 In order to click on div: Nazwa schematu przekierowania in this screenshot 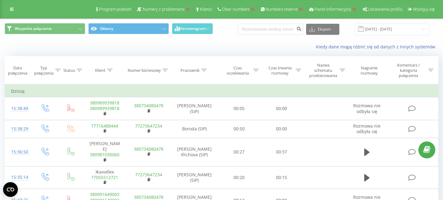, I will do `click(323, 70)`.